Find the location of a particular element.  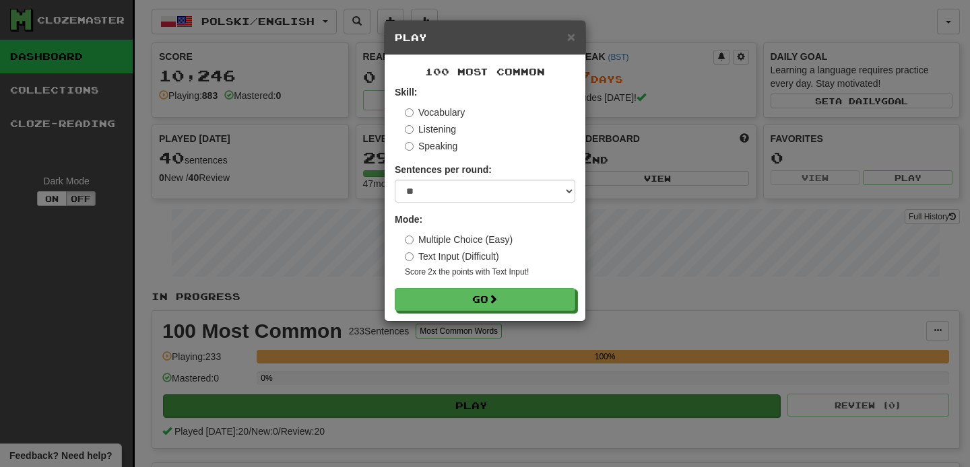

input: Multiple Choice (Easy) is located at coordinates (409, 240).